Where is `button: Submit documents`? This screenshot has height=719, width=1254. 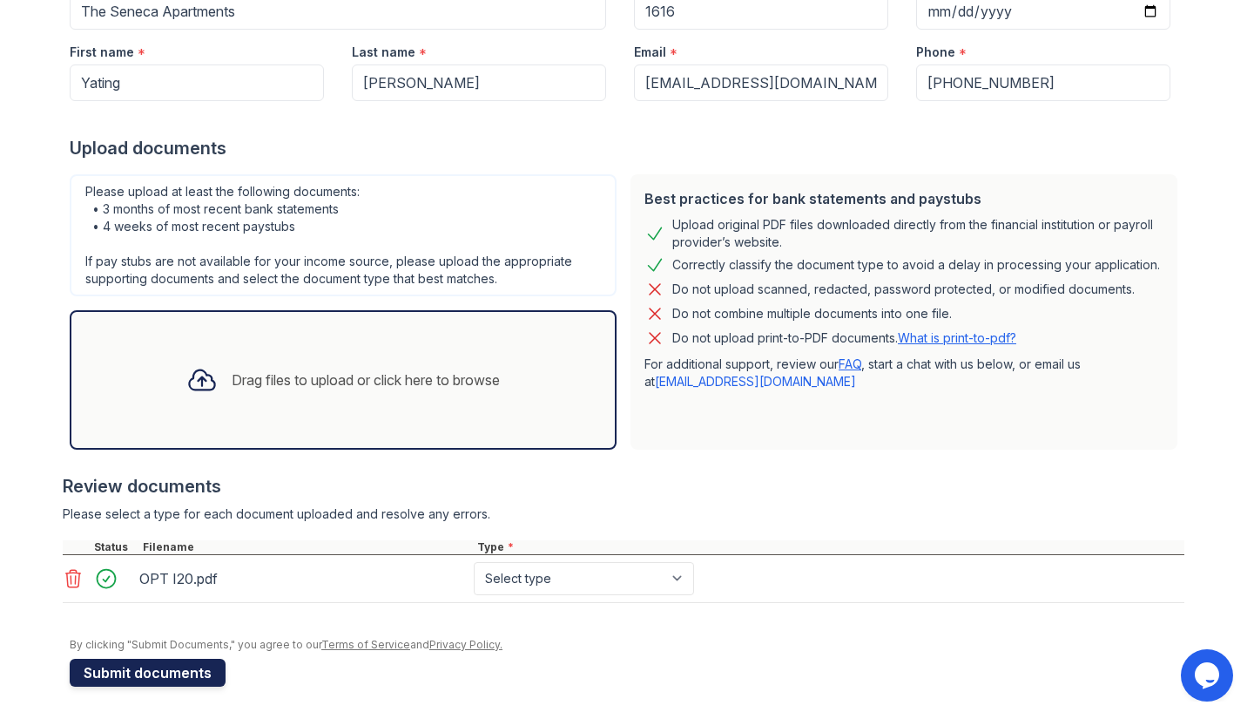
button: Submit documents is located at coordinates (147, 672).